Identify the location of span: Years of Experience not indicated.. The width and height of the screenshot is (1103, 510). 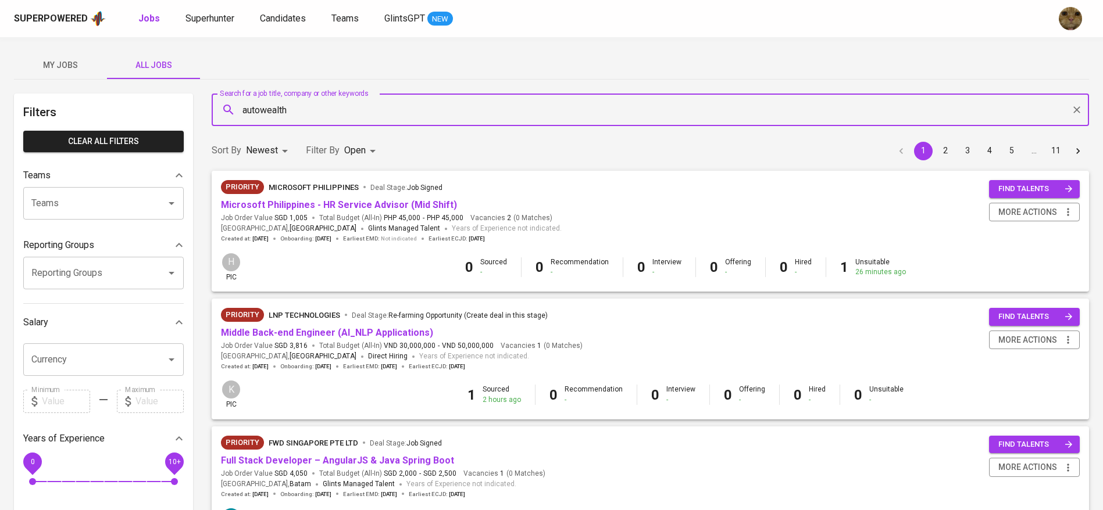
(506, 229).